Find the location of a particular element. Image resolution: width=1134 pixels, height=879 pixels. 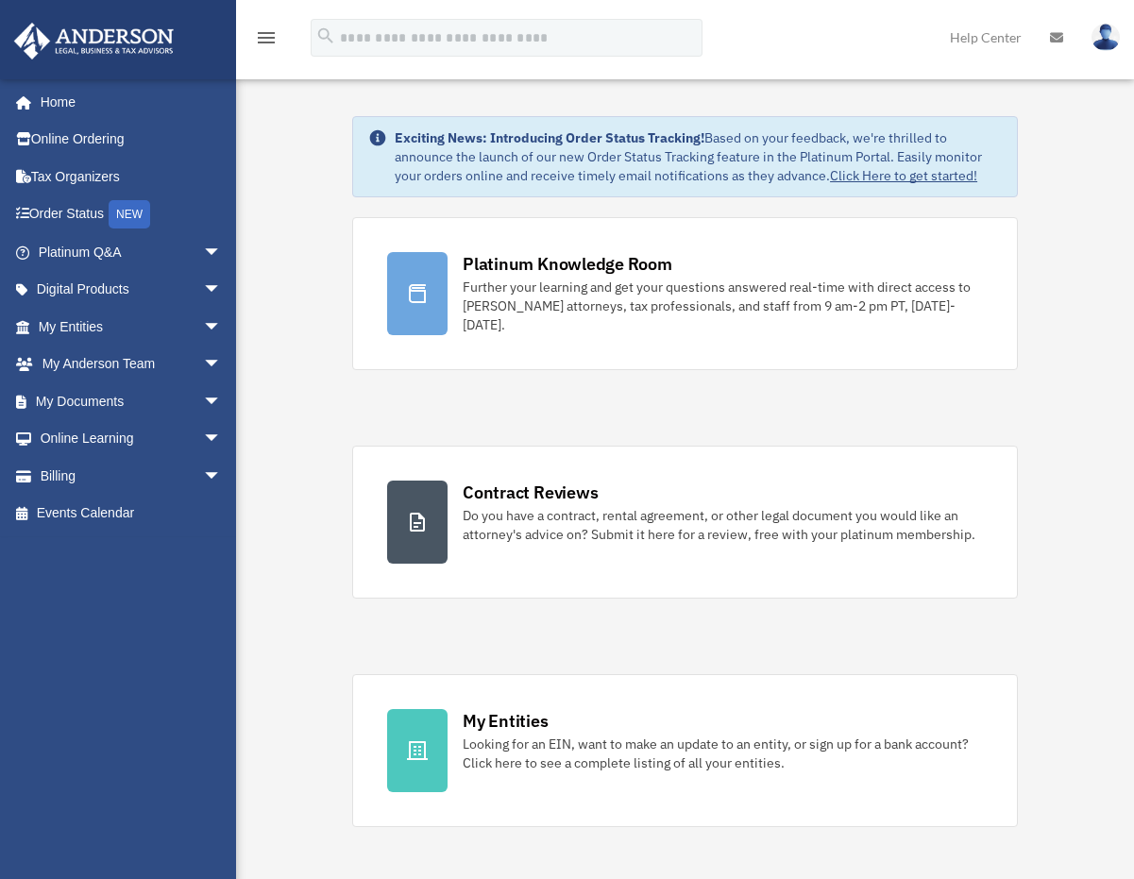

img: Anderson Advisors Platinum Portal is located at coordinates (94, 41).